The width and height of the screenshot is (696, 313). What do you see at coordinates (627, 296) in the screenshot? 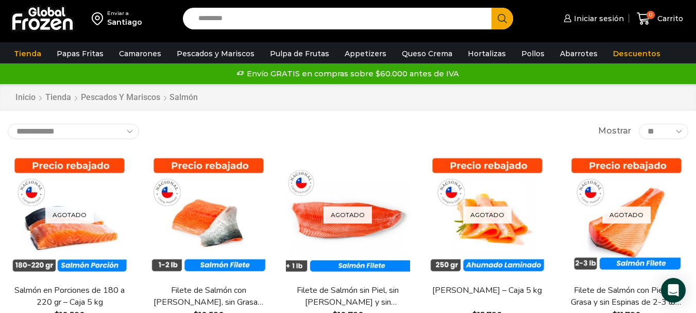
I see `a: Filete de Salmón con Piel, sin Grasa y sin Espinas de 2-3 lb – Premium – Caja 10 kg` at bounding box center [627, 296].